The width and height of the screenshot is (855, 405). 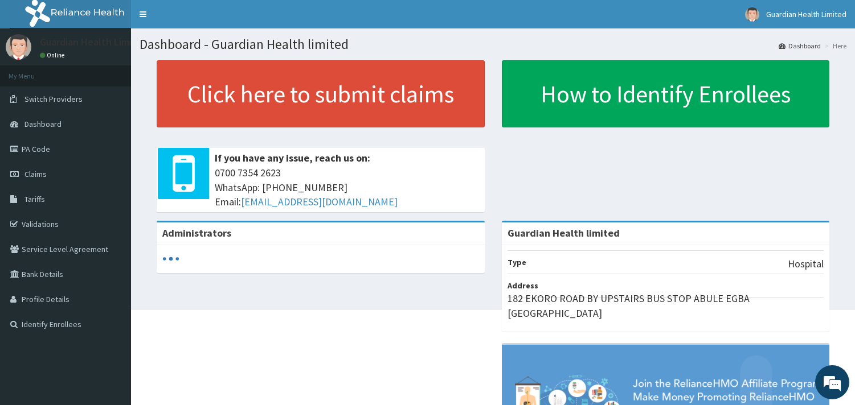 What do you see at coordinates (93, 42) in the screenshot?
I see `p: Guardian Health Limited` at bounding box center [93, 42].